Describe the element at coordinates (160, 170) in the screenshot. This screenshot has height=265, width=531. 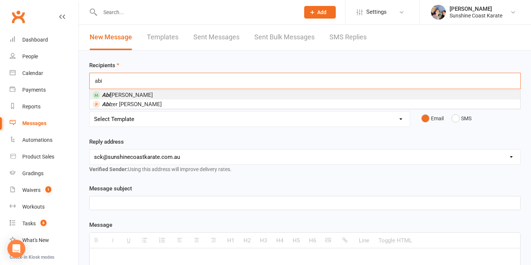
I see `span: Using this address will improve delivery rates.` at that location.